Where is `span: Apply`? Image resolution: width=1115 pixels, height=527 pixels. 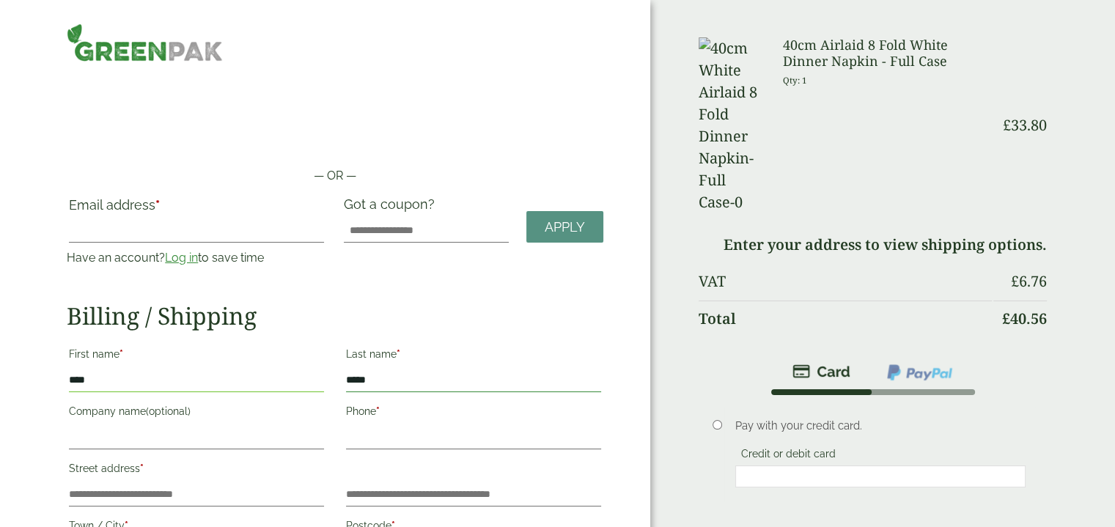 span: Apply is located at coordinates (565, 227).